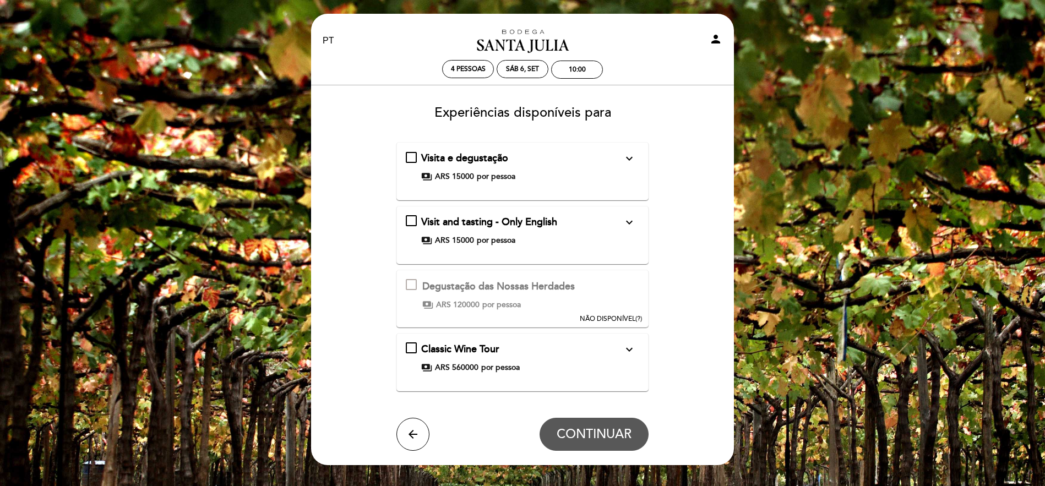 The image size is (1045, 486). I want to click on div: Degustação das Nossas Herdades, so click(498, 287).